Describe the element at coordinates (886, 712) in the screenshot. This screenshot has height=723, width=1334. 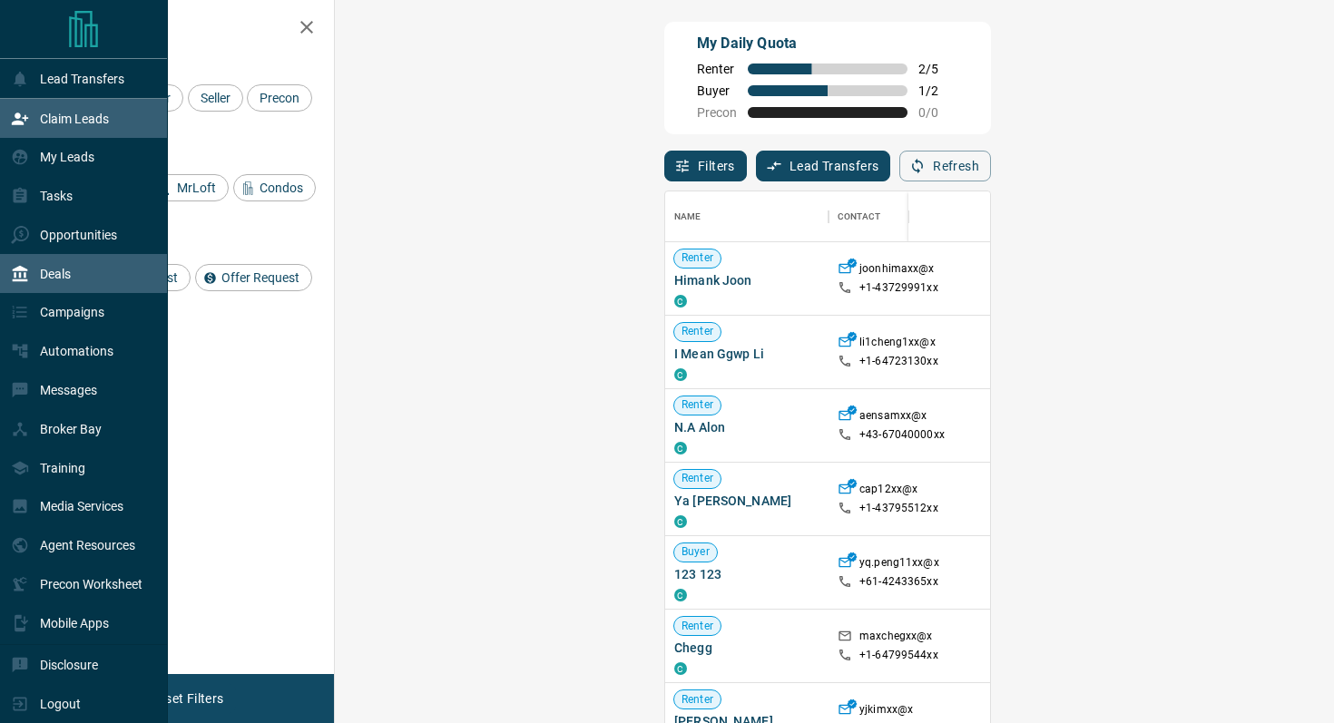
I see `p: yjkimxx@x` at that location.